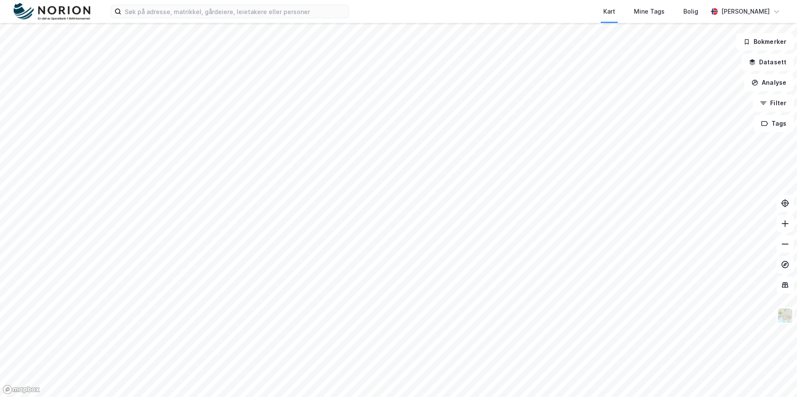 This screenshot has width=797, height=397. What do you see at coordinates (775, 376) in the screenshot?
I see `div: Chat Widget` at bounding box center [775, 376].